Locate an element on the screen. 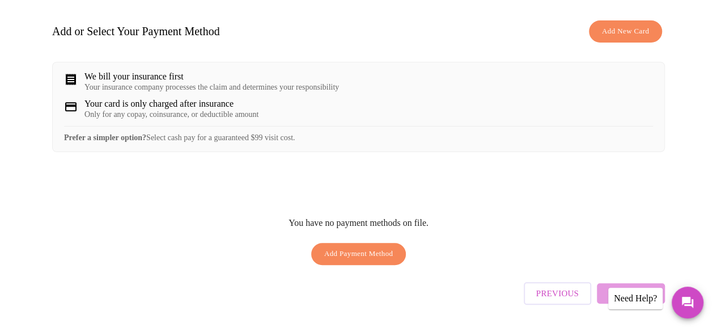 Image resolution: width=717 pixels, height=332 pixels. div: Select cash pay for a guaranteed $99 visit cost. is located at coordinates (358, 134).